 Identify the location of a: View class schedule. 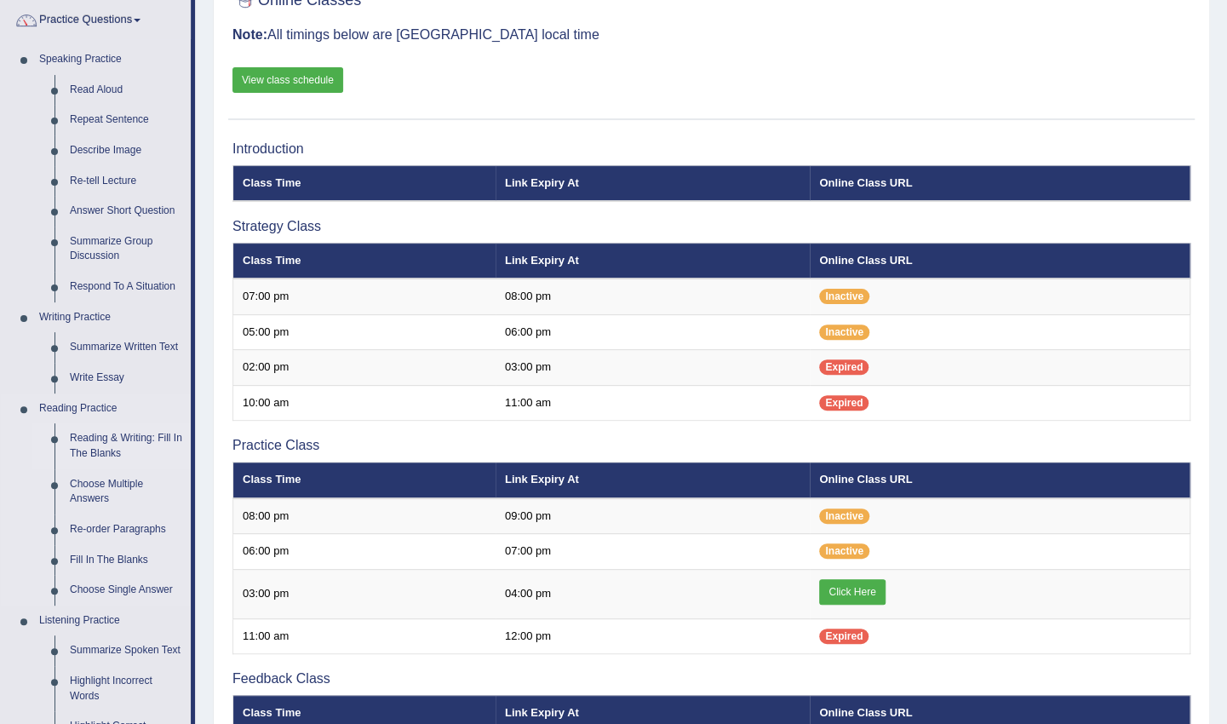
(288, 80).